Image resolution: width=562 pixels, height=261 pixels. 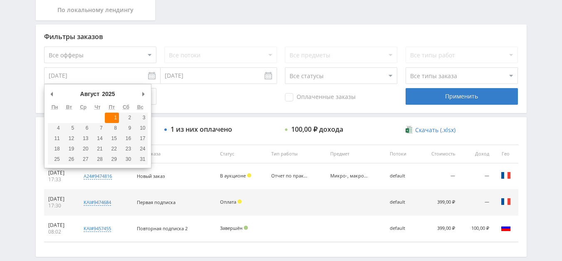 What do you see at coordinates (90, 94) in the screenshot?
I see `div: Август` at bounding box center [90, 94].